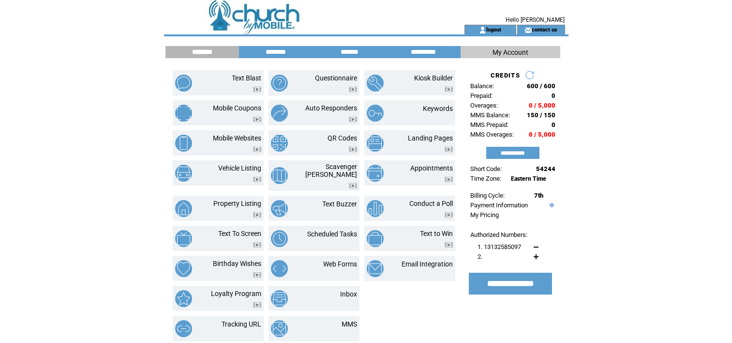  Describe the element at coordinates (510, 52) in the screenshot. I see `span: My Account` at that location.